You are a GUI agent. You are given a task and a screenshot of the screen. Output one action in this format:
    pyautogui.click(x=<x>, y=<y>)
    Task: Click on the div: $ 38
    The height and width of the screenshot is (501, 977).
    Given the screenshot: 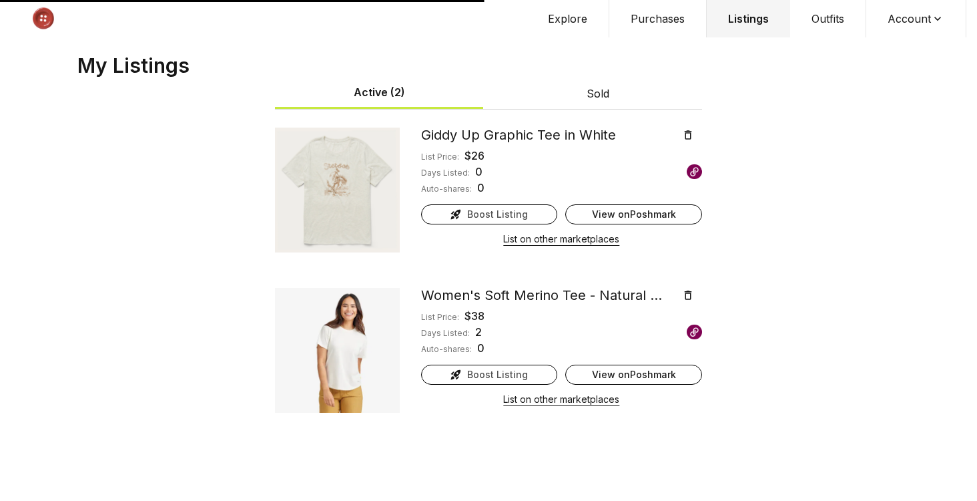 What is the action you would take?
    pyautogui.click(x=475, y=316)
    